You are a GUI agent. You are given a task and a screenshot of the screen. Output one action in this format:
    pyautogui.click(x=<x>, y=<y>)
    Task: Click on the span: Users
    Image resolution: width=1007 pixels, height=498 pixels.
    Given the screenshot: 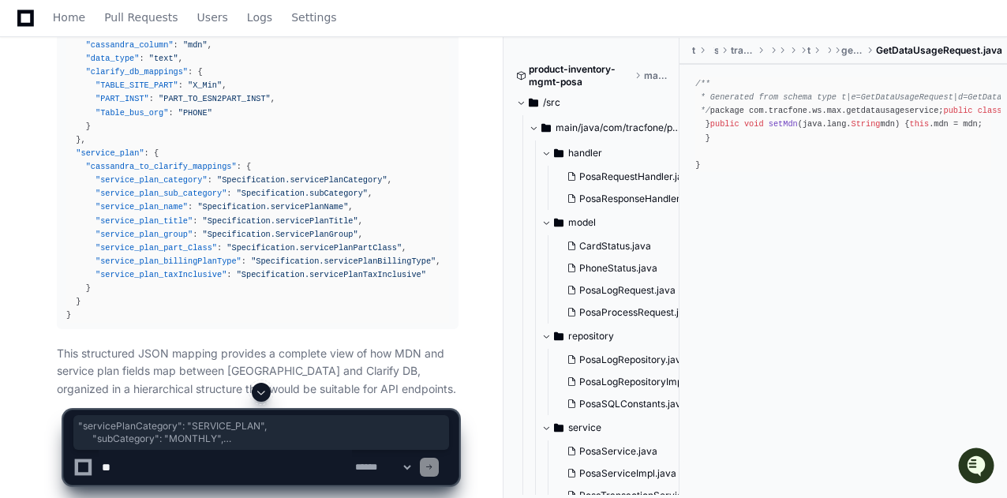 What is the action you would take?
    pyautogui.click(x=212, y=17)
    